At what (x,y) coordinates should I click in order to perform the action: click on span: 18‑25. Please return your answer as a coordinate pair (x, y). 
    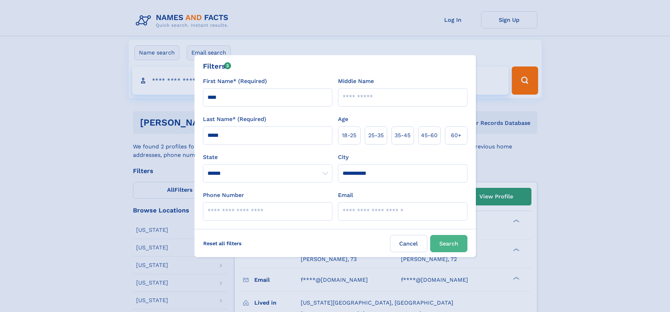
    Looking at the image, I should click on (349, 135).